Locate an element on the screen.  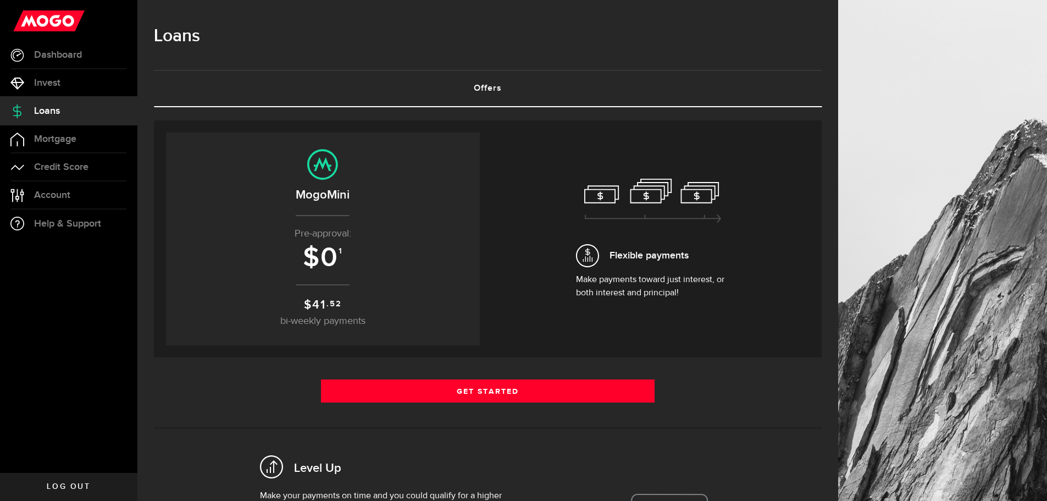
a: Get Started is located at coordinates (488, 391).